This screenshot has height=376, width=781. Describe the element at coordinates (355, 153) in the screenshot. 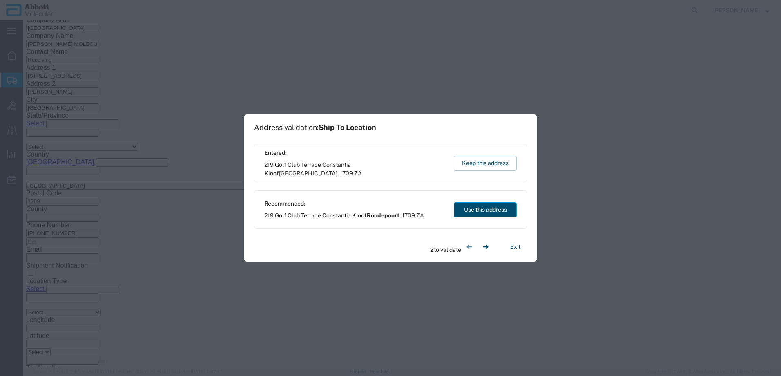

I see `span: Entered:` at that location.